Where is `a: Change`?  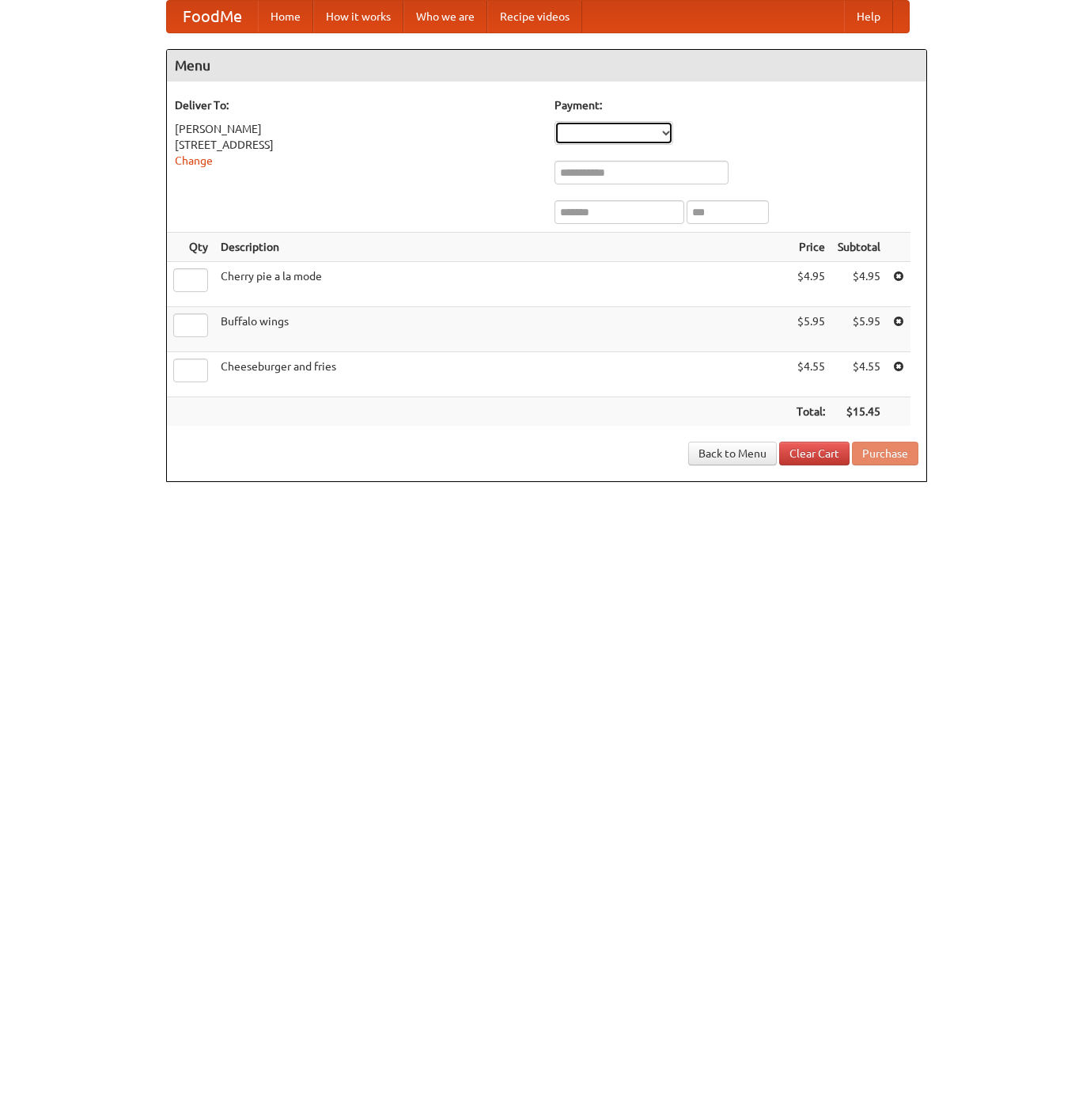 a: Change is located at coordinates (194, 161).